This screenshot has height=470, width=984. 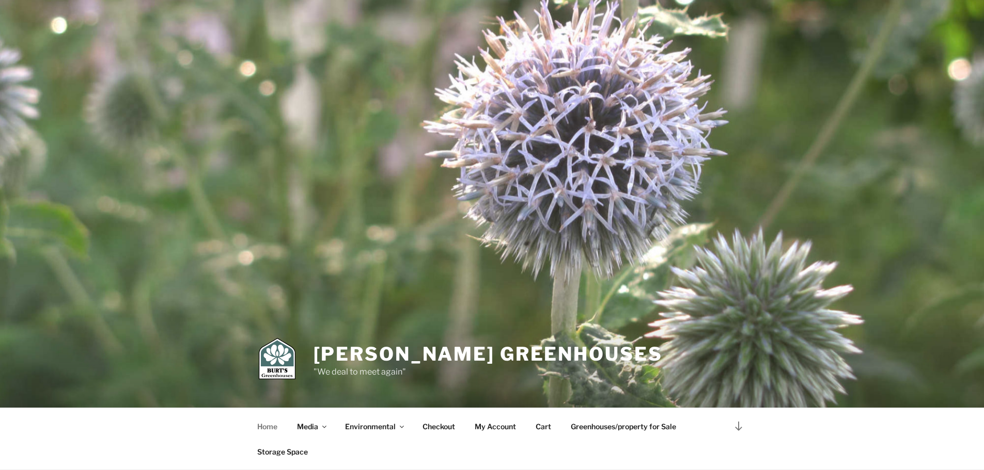 What do you see at coordinates (282, 452) in the screenshot?
I see `a: Storage Space` at bounding box center [282, 452].